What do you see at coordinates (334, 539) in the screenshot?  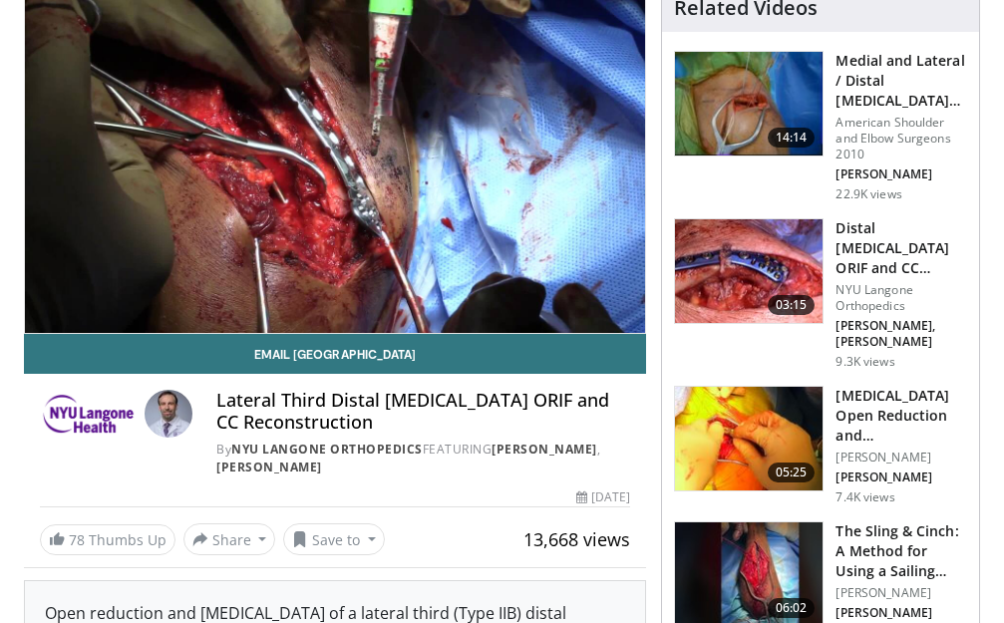 I see `button: Save to` at bounding box center [334, 539].